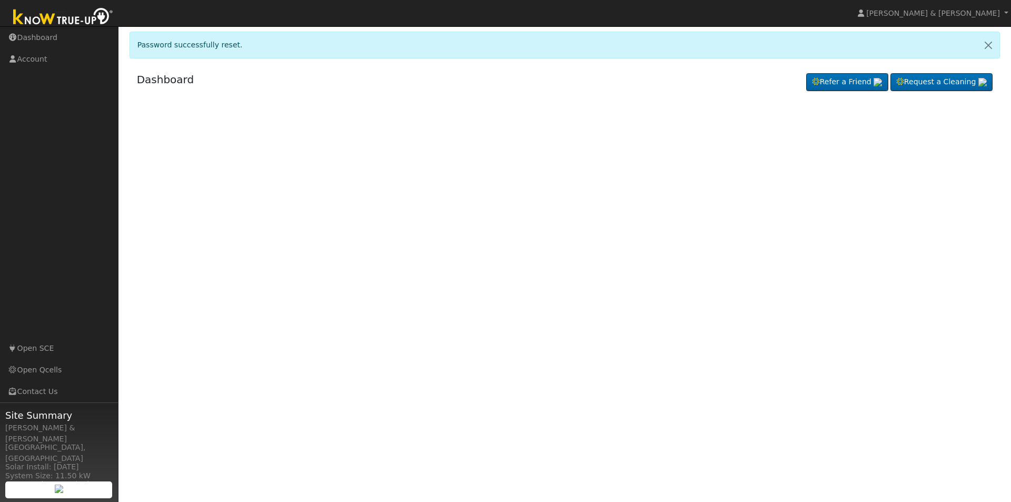 This screenshot has width=1011, height=502. Describe the element at coordinates (59, 475) in the screenshot. I see `div: System Size: 11.50 kW` at that location.